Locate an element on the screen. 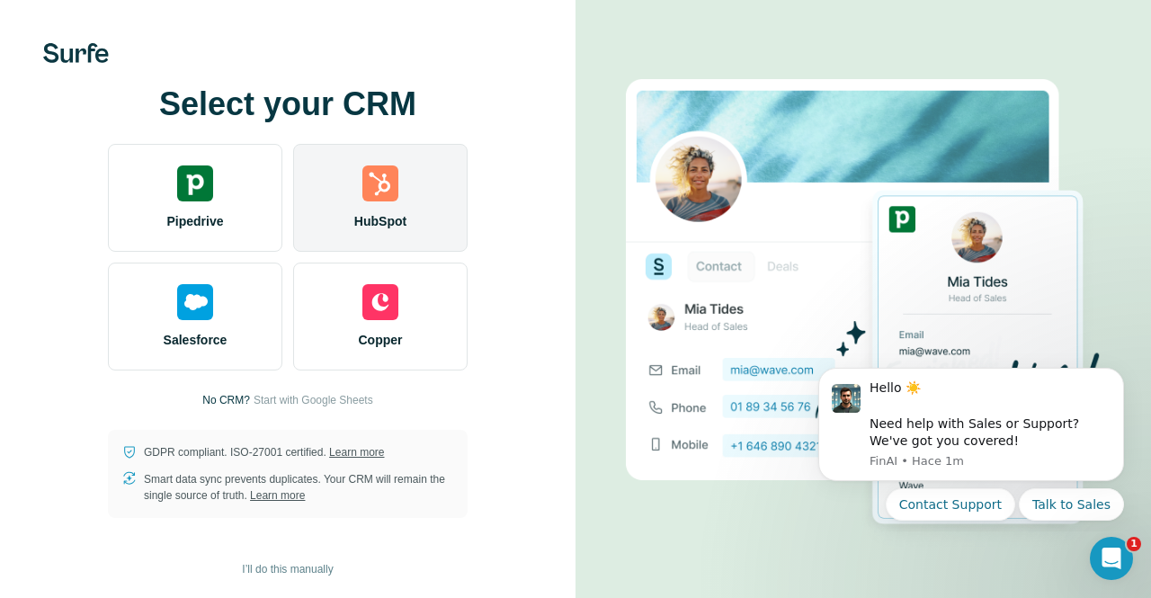 The width and height of the screenshot is (1151, 598). img: hubspot's logo is located at coordinates (380, 183).